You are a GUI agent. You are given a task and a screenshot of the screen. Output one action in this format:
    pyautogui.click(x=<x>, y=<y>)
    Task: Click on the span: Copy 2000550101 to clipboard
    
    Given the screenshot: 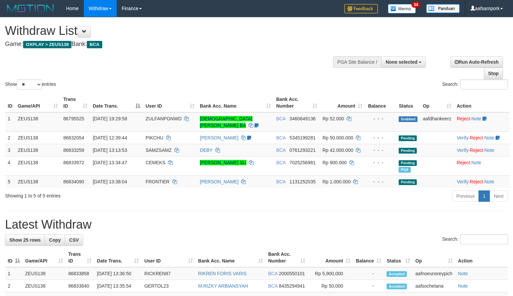 What is the action you would take?
    pyautogui.click(x=292, y=274)
    